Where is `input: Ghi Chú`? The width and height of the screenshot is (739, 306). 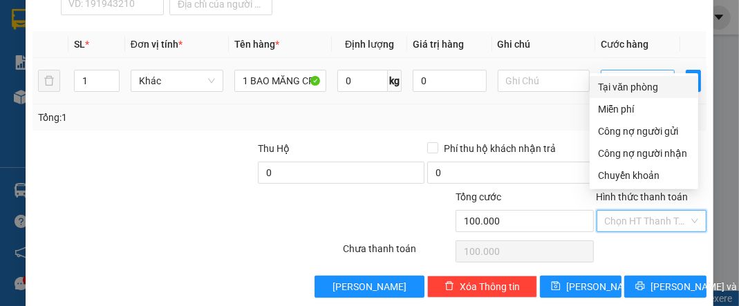
input: Ghi Chú is located at coordinates (544, 81).